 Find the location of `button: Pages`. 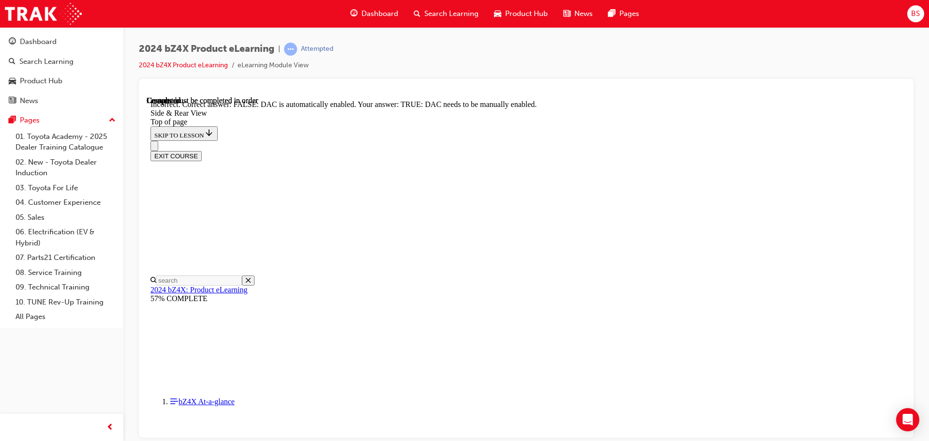

button: Pages is located at coordinates (61, 120).